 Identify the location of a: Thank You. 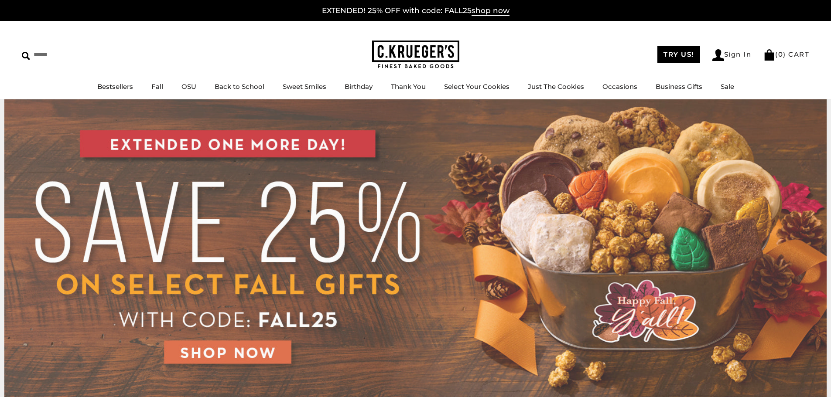
(408, 86).